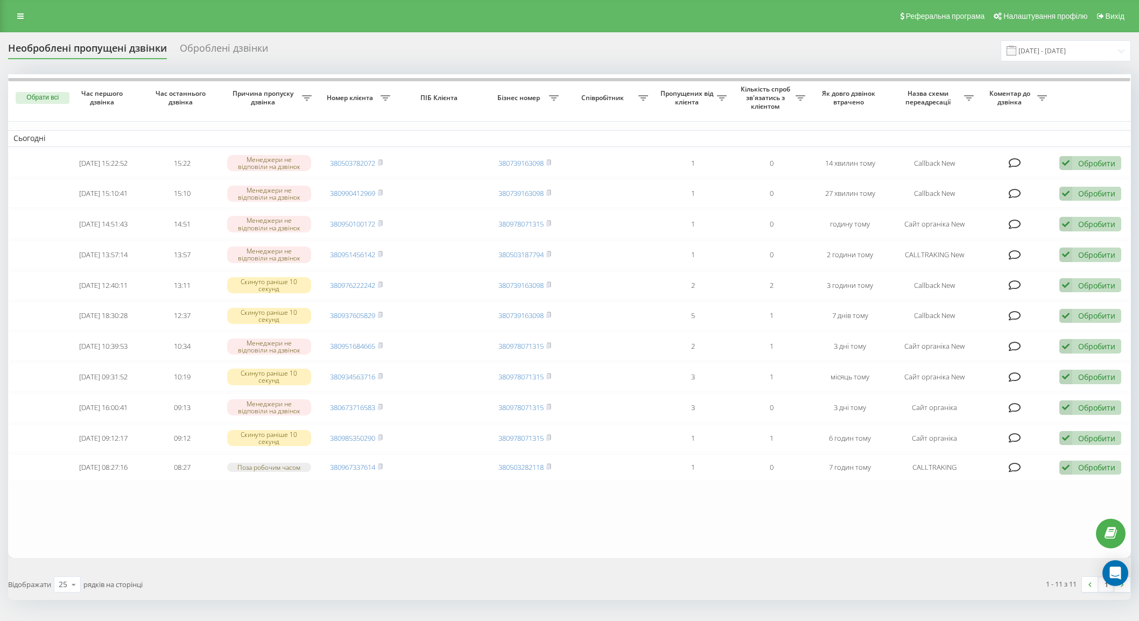 This screenshot has width=1139, height=621. I want to click on td: 14:51, so click(182, 224).